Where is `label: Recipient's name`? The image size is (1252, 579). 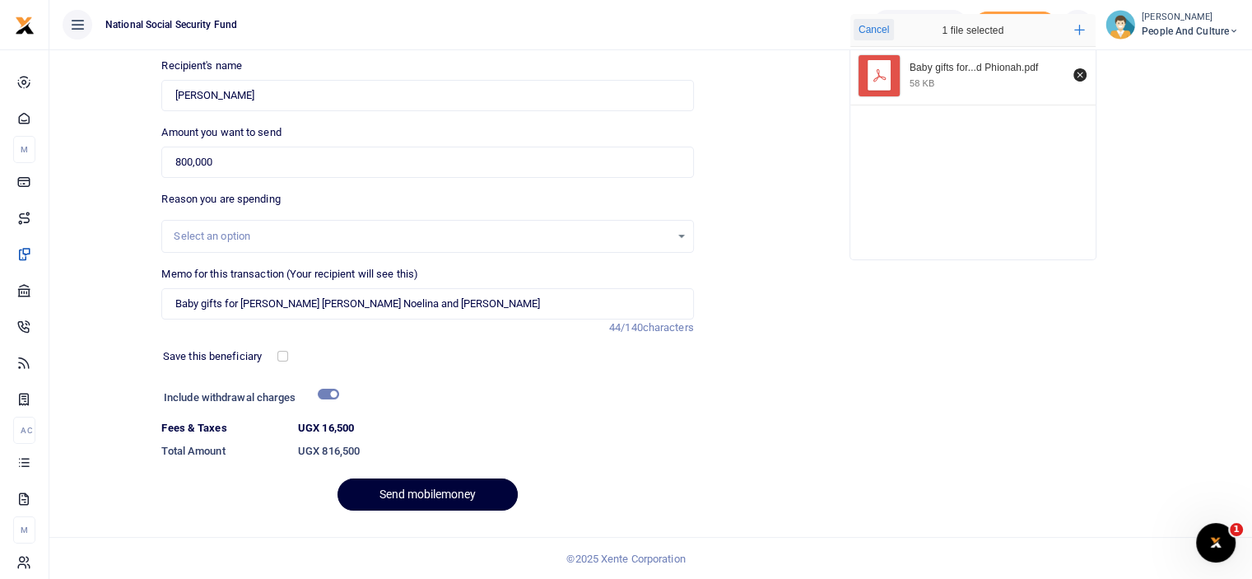
label: Recipient's name is located at coordinates (202, 66).